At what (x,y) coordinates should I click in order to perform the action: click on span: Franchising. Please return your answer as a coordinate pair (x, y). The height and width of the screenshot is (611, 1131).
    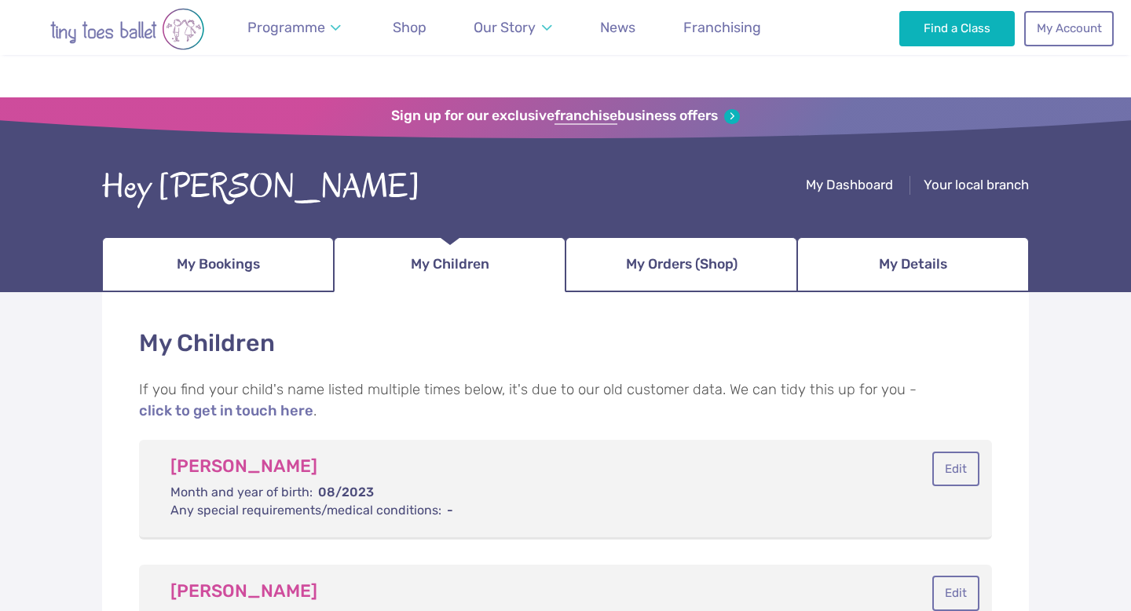
    Looking at the image, I should click on (722, 27).